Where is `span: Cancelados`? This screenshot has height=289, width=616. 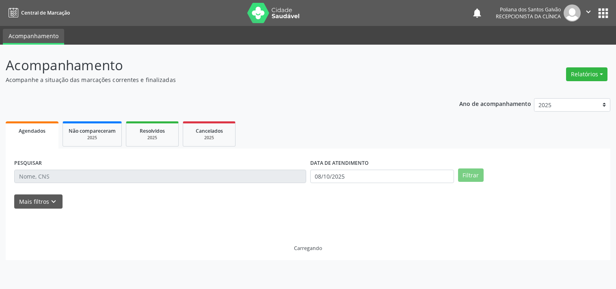 span: Cancelados is located at coordinates (209, 131).